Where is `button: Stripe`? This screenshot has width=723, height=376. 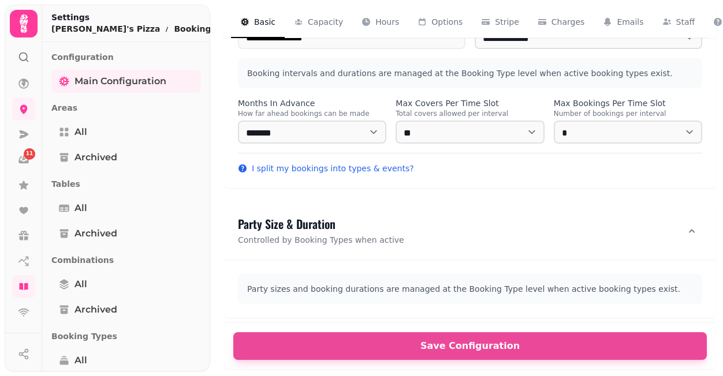 button: Stripe is located at coordinates (500, 23).